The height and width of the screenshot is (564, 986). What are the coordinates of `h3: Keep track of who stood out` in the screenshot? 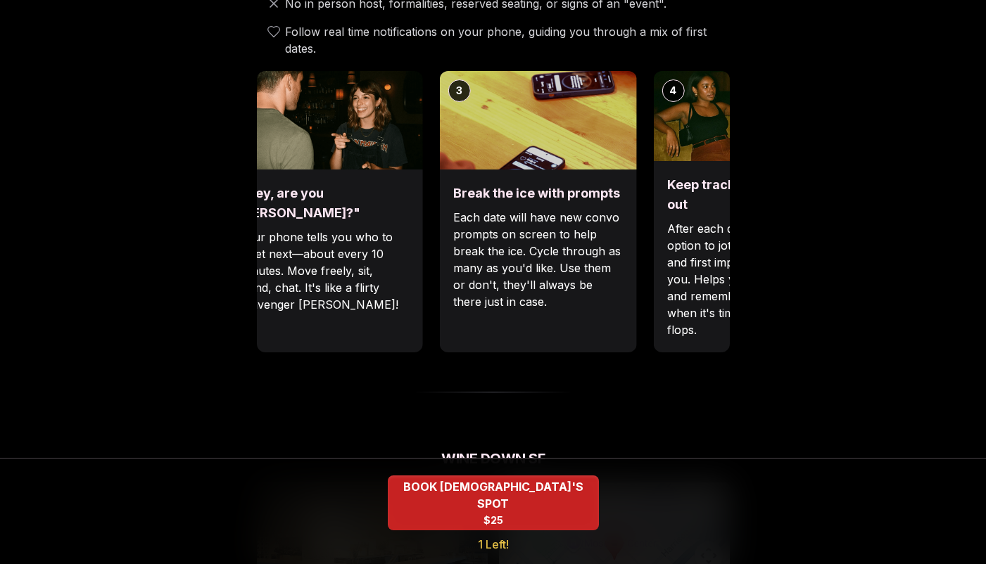 It's located at (751, 195).